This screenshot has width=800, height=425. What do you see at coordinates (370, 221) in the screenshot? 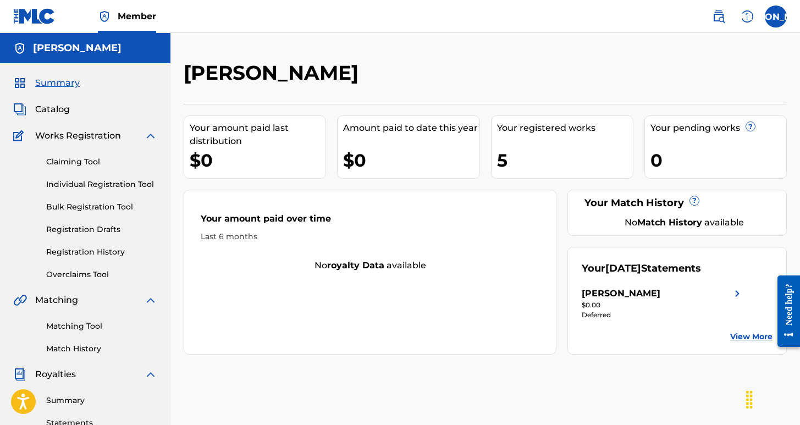
I see `div: Your amount paid over time` at bounding box center [370, 221].